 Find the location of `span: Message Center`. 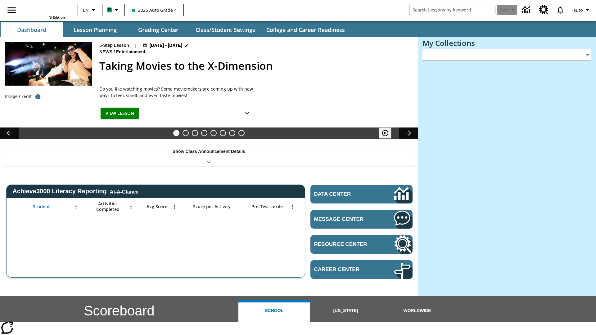

span: Message Center is located at coordinates (344, 219).